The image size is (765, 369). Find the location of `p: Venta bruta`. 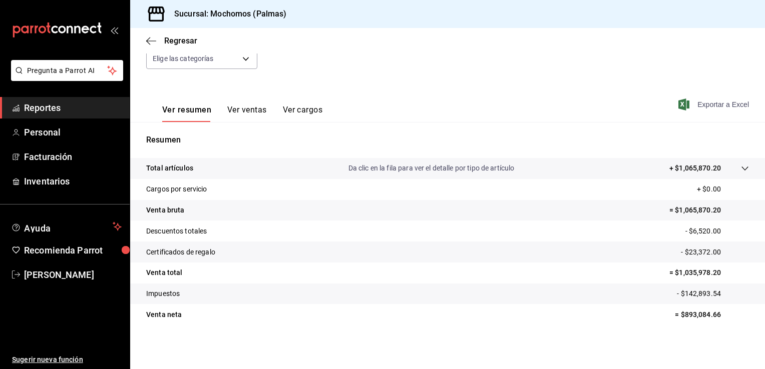

p: Venta bruta is located at coordinates (165, 210).